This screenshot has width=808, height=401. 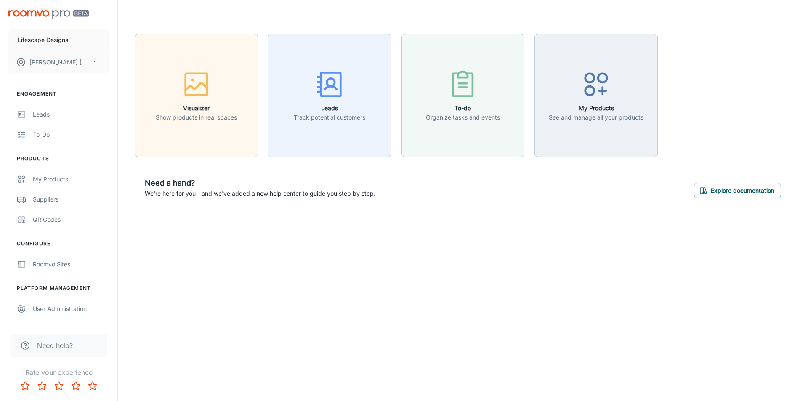 What do you see at coordinates (71, 199) in the screenshot?
I see `div: Suppliers` at bounding box center [71, 199].